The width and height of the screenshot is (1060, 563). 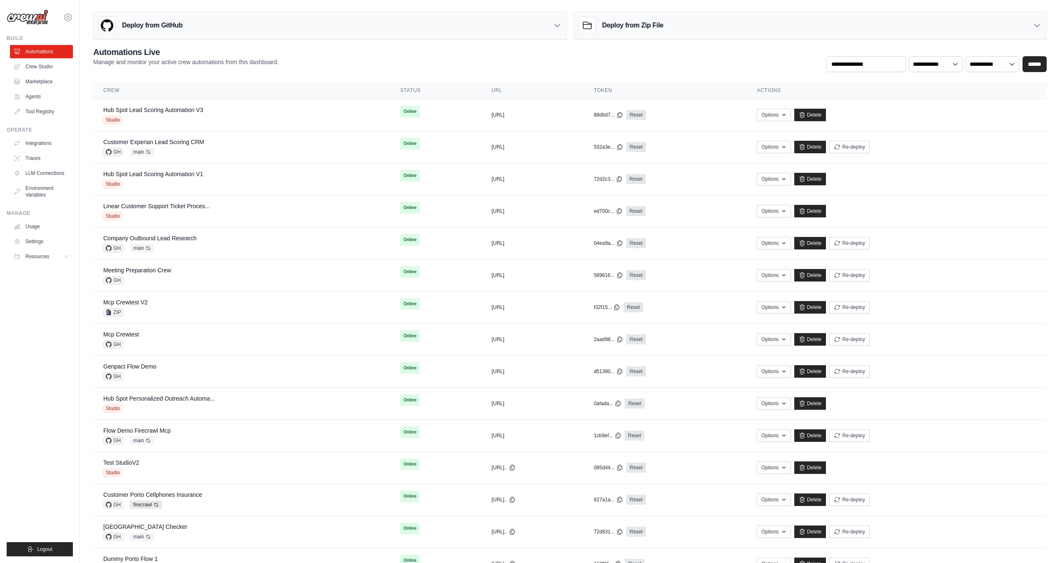 I want to click on a: Customer Porto Cellphones Insurance, so click(x=152, y=495).